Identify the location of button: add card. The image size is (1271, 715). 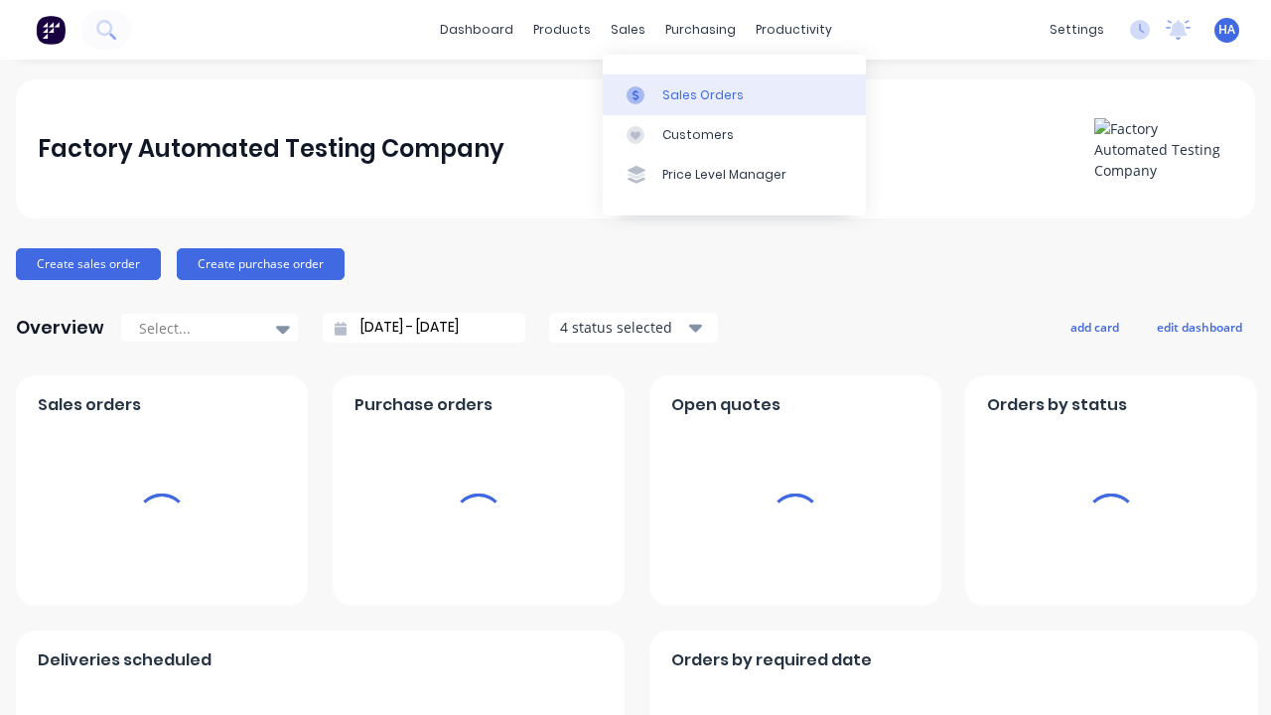
(1094, 327).